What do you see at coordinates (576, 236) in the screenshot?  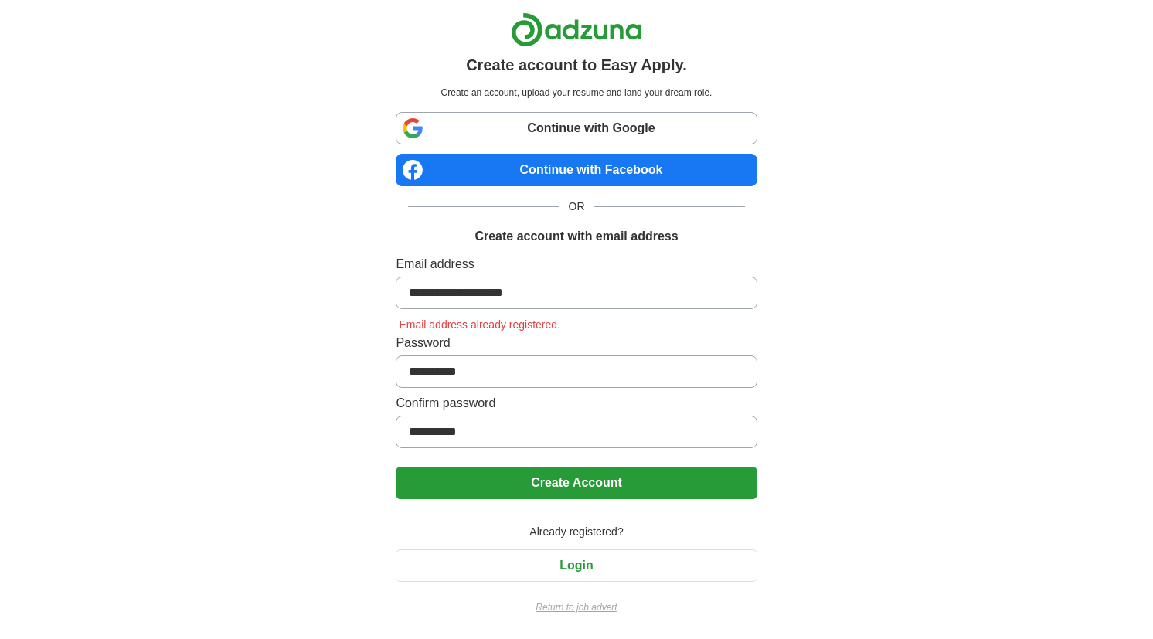 I see `h1: Create account with email address` at bounding box center [576, 236].